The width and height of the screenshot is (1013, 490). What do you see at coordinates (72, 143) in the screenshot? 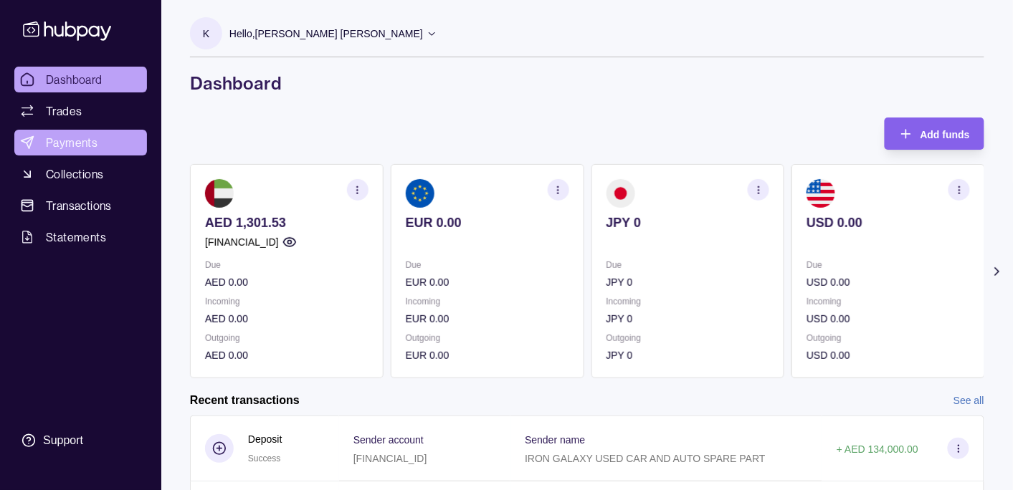
I see `span: Payments` at bounding box center [72, 143].